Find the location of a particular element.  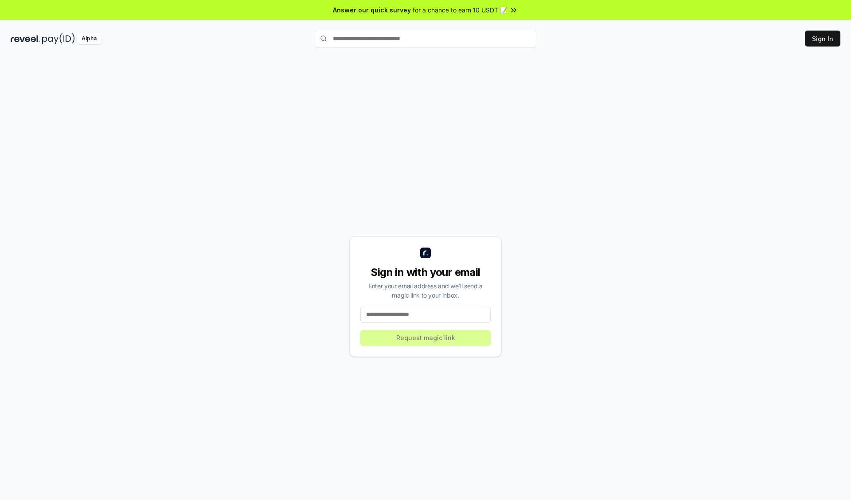

div: Alpha is located at coordinates (89, 39).